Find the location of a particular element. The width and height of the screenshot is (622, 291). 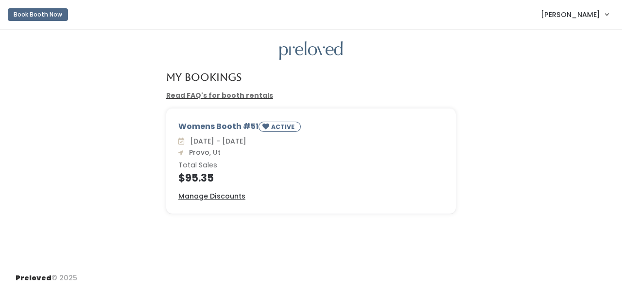

u: Manage Discounts is located at coordinates (212, 196).